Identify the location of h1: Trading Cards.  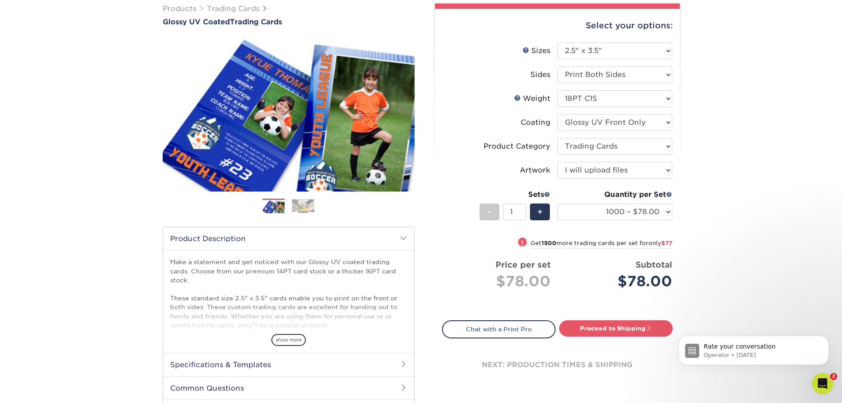
(289, 22).